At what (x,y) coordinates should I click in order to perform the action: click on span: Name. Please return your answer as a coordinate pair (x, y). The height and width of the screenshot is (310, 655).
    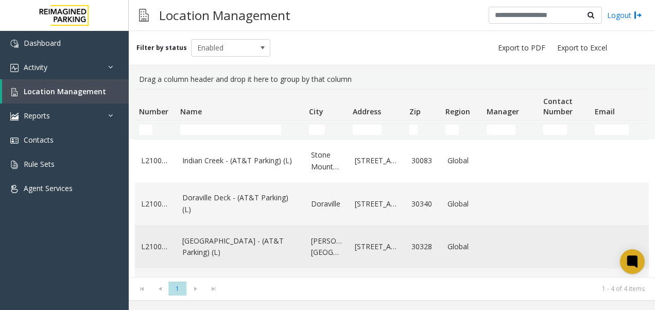
    Looking at the image, I should click on (191, 111).